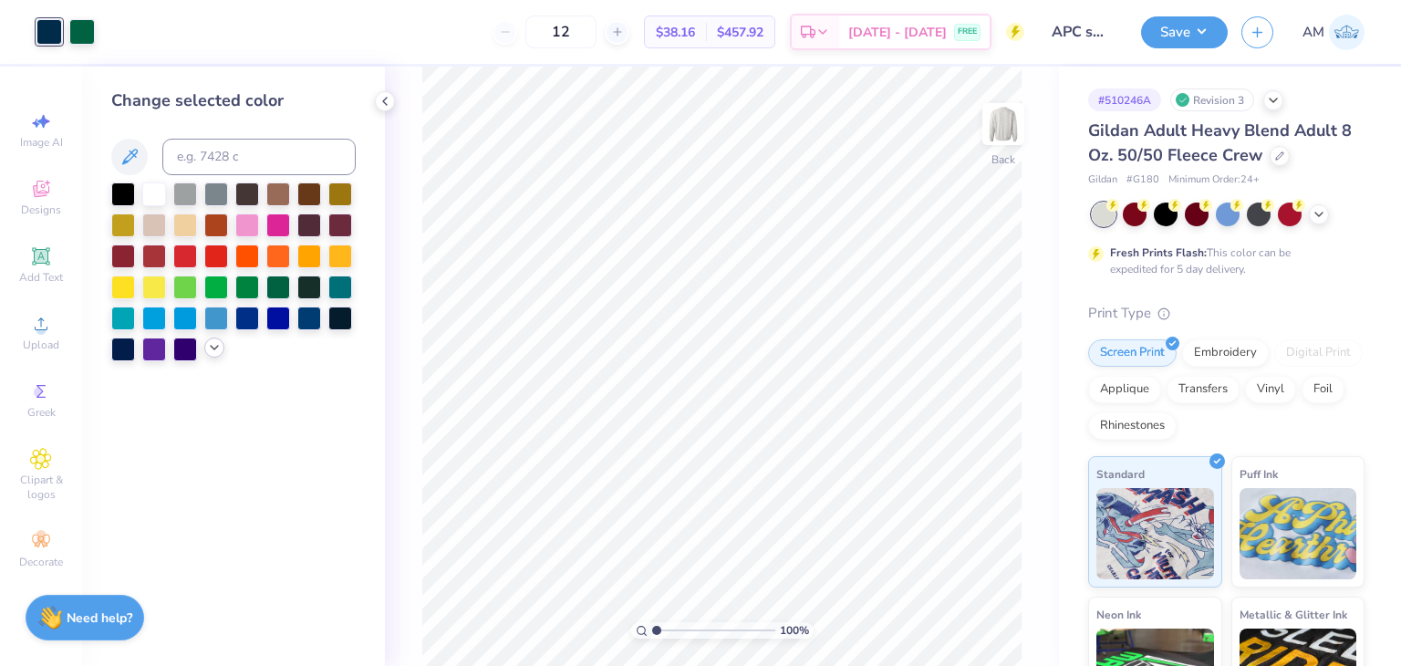 This screenshot has height=666, width=1401. I want to click on input: e.g. 7428 c, so click(259, 157).